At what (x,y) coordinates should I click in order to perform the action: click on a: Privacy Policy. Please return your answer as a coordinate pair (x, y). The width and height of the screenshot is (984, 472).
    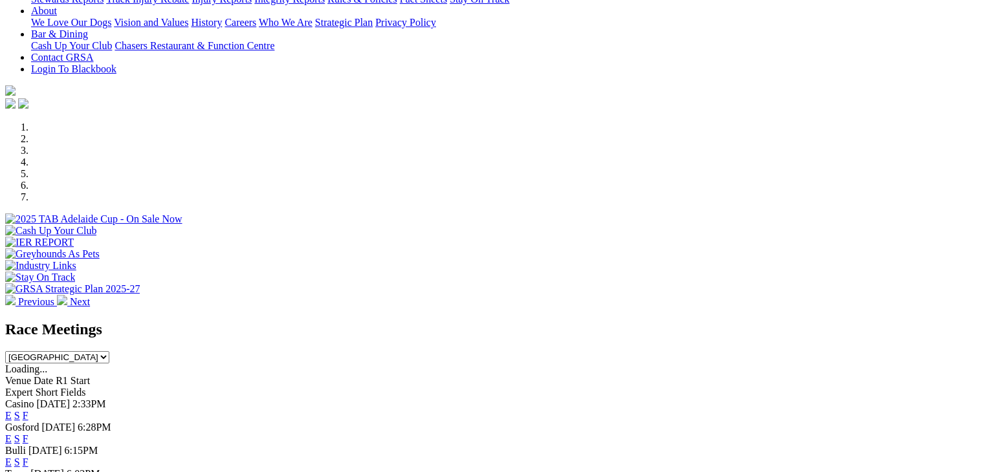
    Looking at the image, I should click on (406, 22).